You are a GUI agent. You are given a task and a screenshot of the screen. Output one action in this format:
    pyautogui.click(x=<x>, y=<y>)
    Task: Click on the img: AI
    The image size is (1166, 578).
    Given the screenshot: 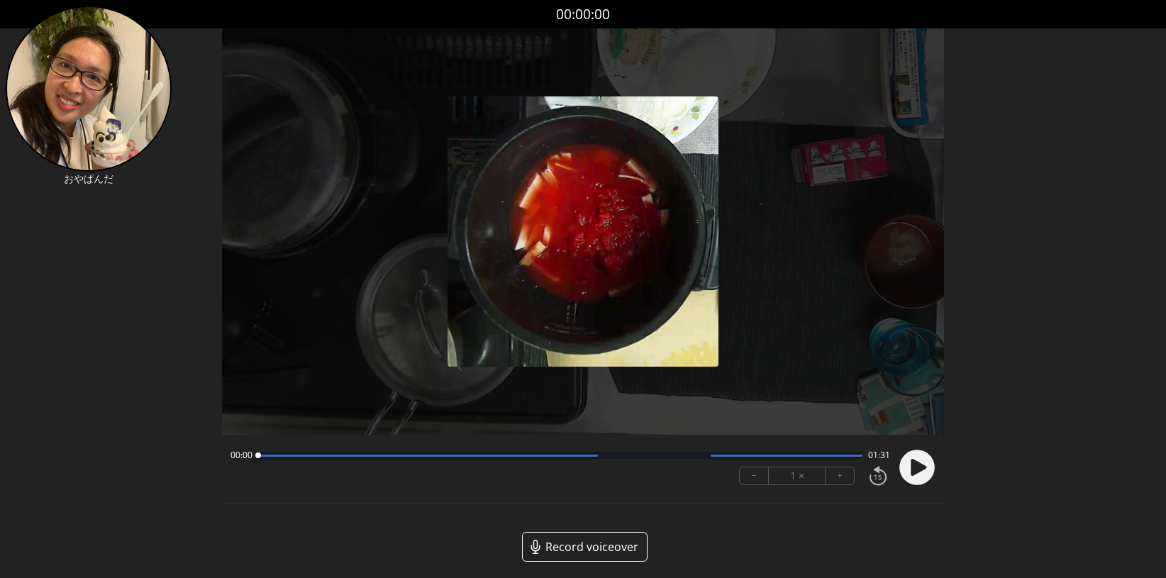 What is the action you would take?
    pyautogui.click(x=89, y=89)
    